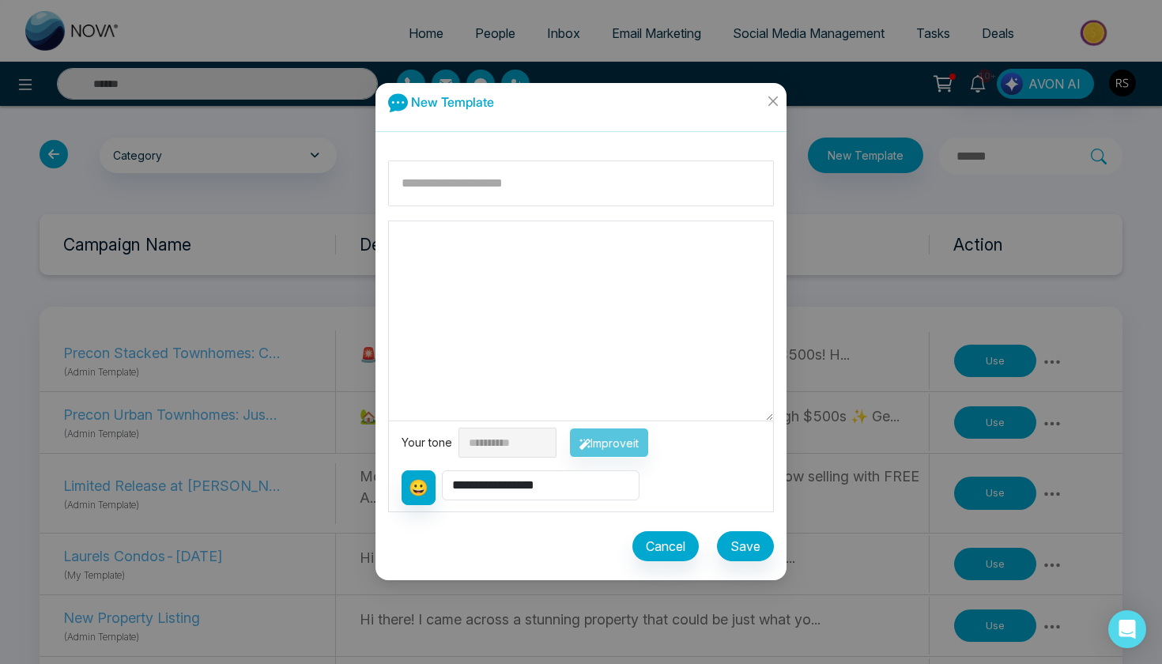 The width and height of the screenshot is (1162, 664). Describe the element at coordinates (430, 444) in the screenshot. I see `div: Your tone` at that location.